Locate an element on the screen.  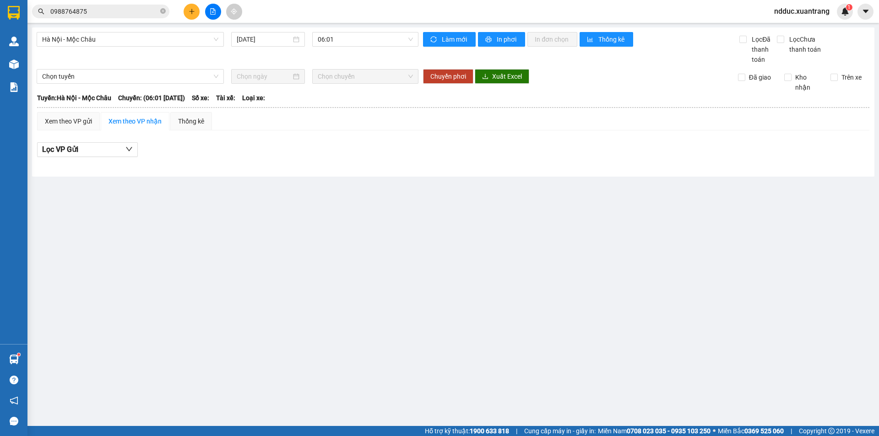
span: aim is located at coordinates (234, 11).